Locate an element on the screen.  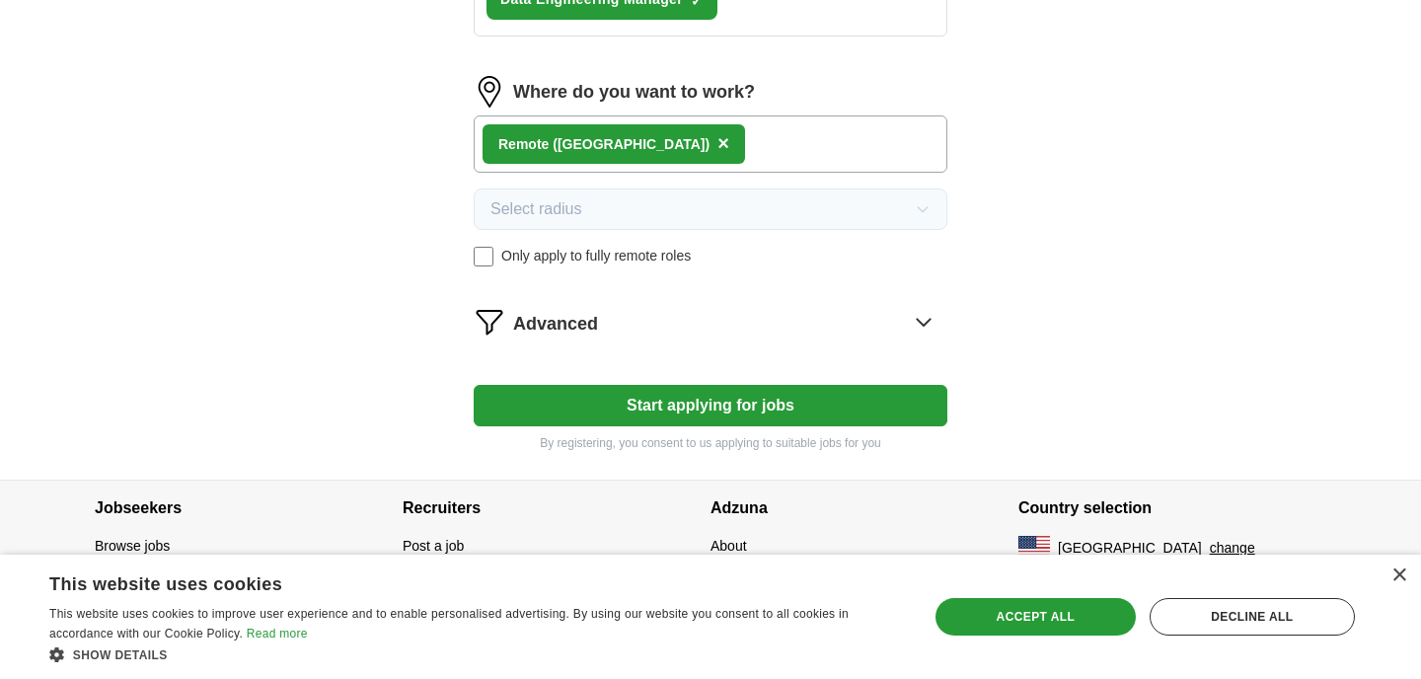
div: This website uses cookies is located at coordinates (451, 581).